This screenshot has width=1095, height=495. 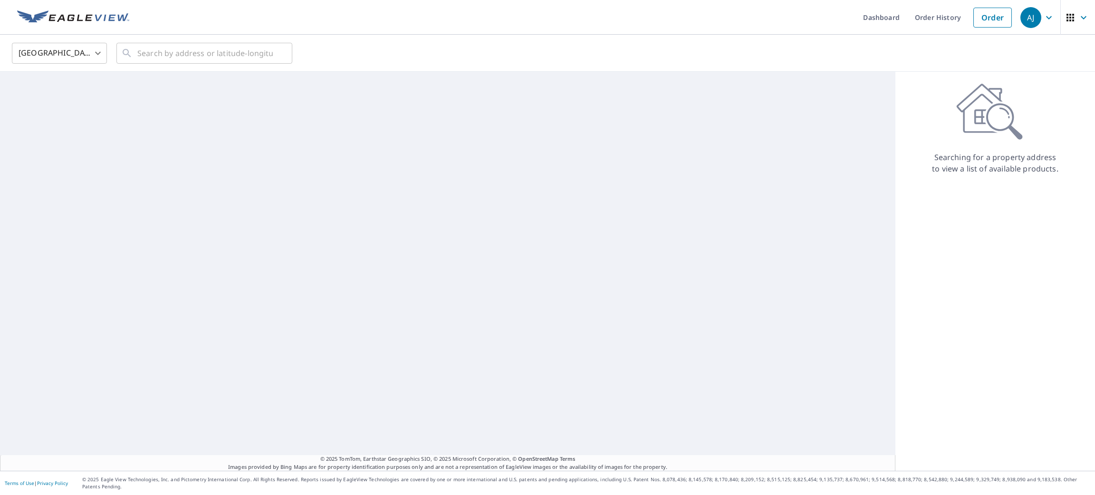 What do you see at coordinates (567, 459) in the screenshot?
I see `a: Terms` at bounding box center [567, 459].